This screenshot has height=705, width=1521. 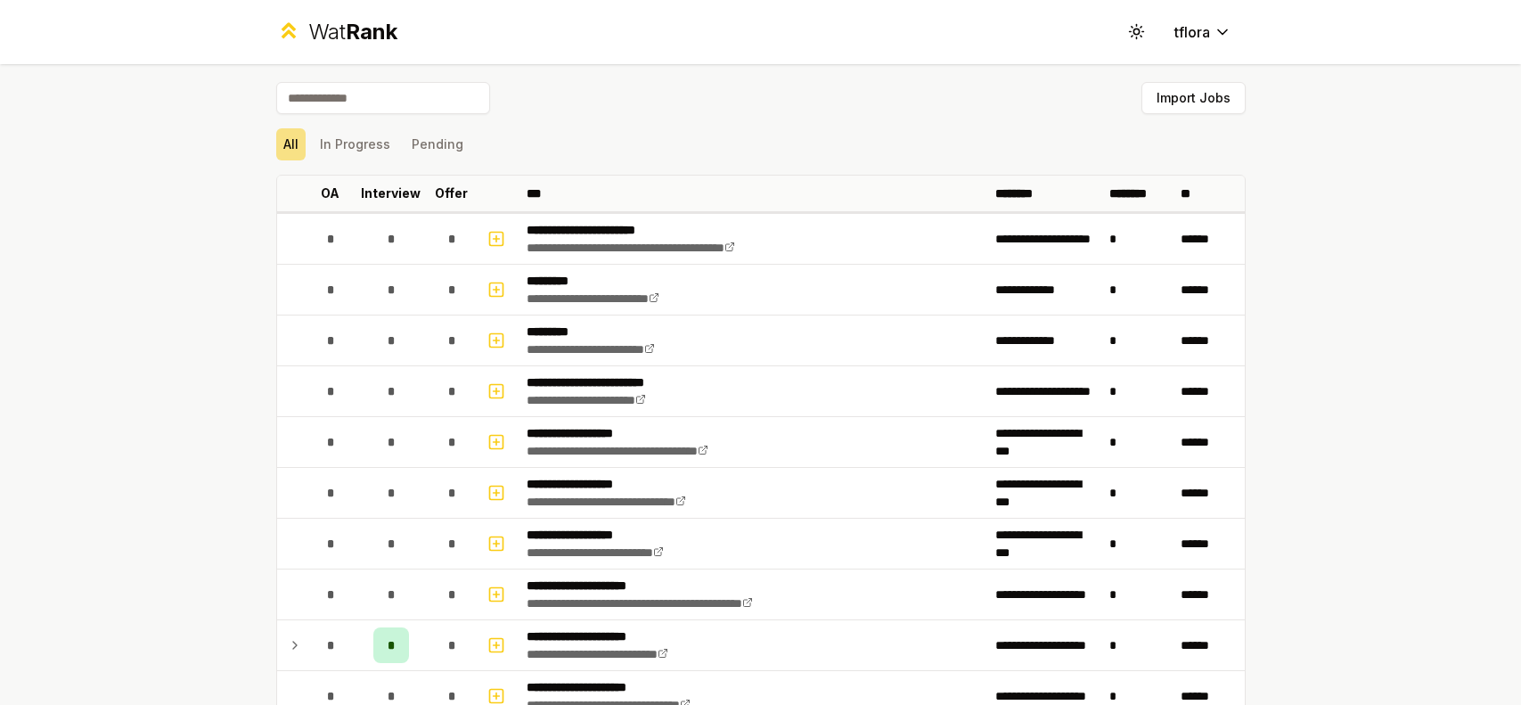 What do you see at coordinates (1192, 32) in the screenshot?
I see `span: tflora` at bounding box center [1192, 32].